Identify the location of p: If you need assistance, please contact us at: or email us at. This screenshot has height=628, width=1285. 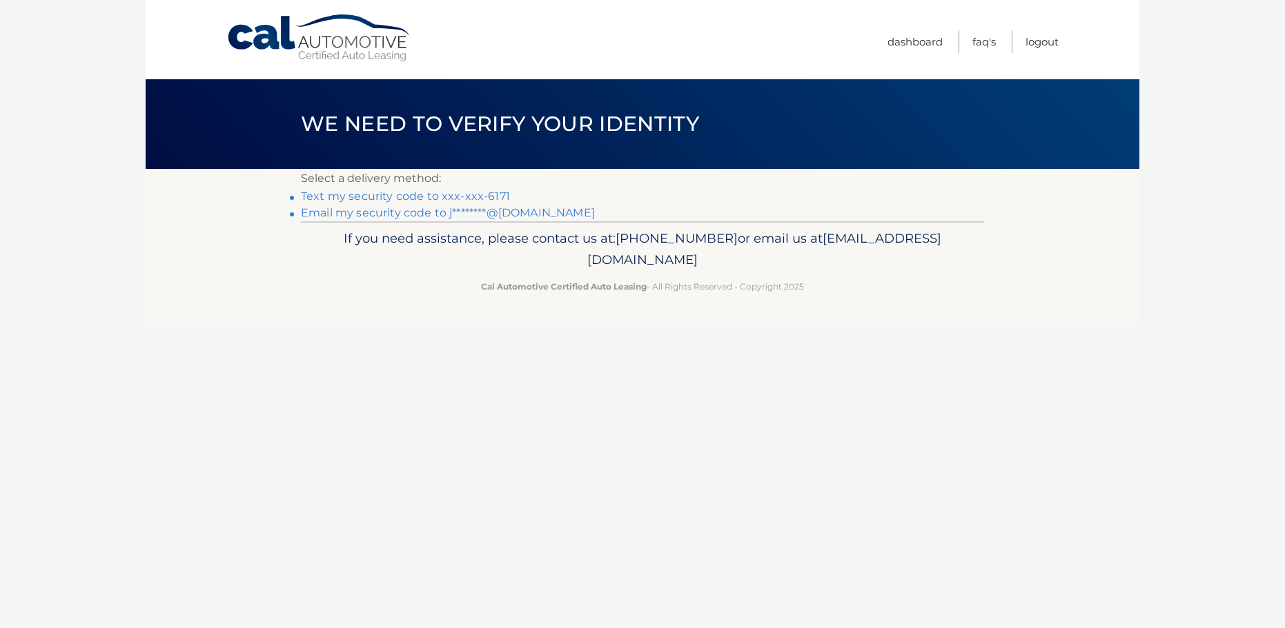
(642, 250).